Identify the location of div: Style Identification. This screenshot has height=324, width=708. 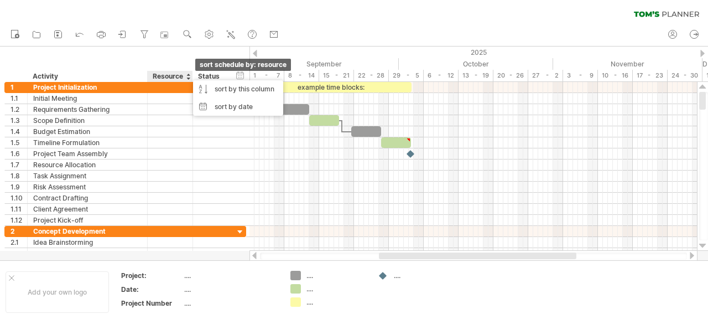
(87, 253).